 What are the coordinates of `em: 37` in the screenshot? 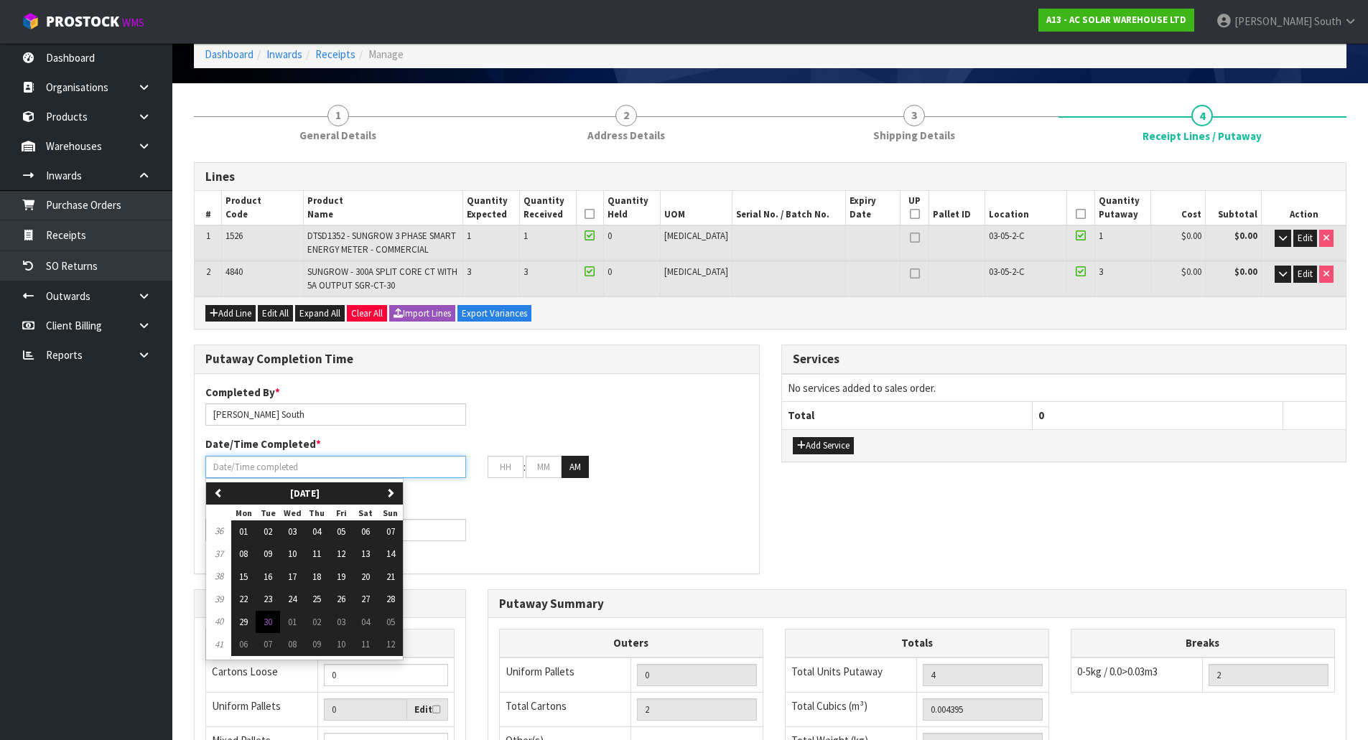 It's located at (219, 554).